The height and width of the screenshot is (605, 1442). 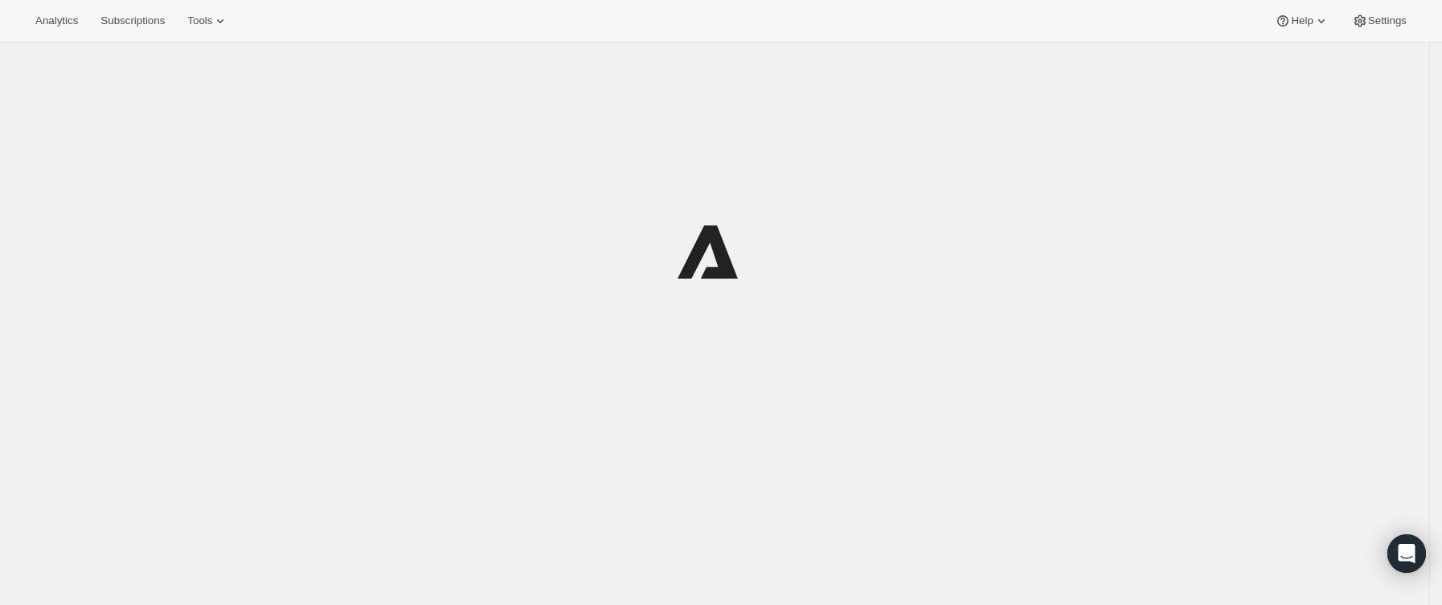 I want to click on span: Subscriptions, so click(x=133, y=21).